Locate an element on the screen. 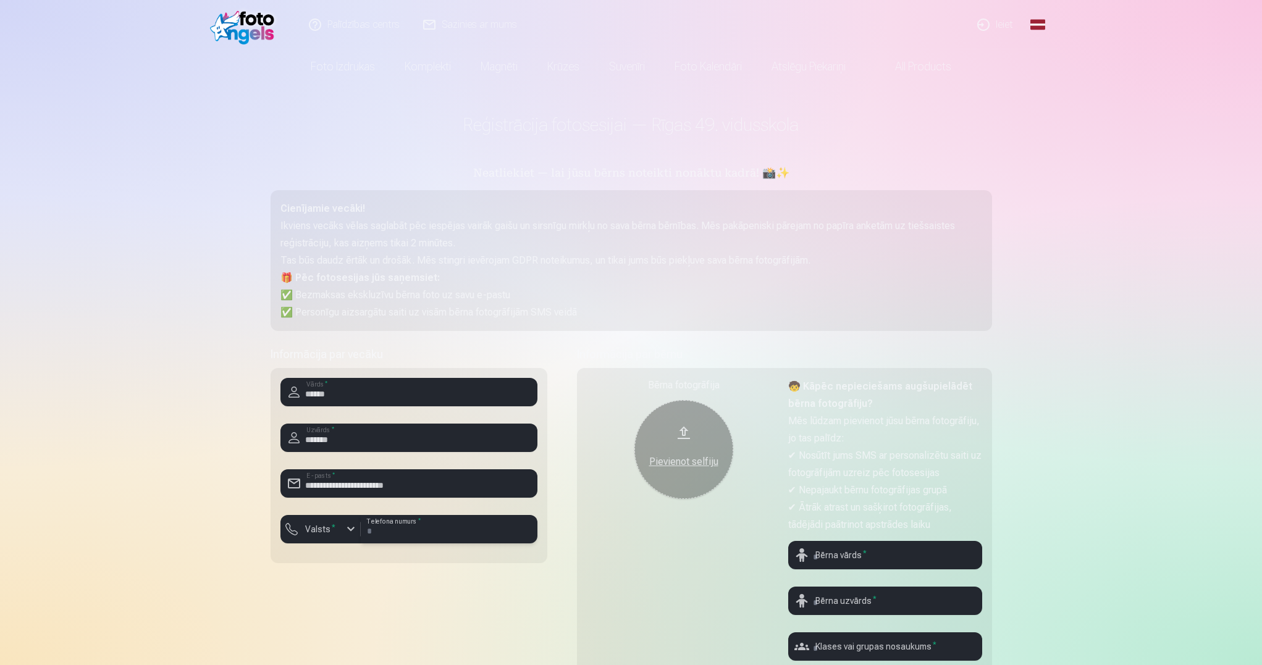  a: Magnēti is located at coordinates (499, 67).